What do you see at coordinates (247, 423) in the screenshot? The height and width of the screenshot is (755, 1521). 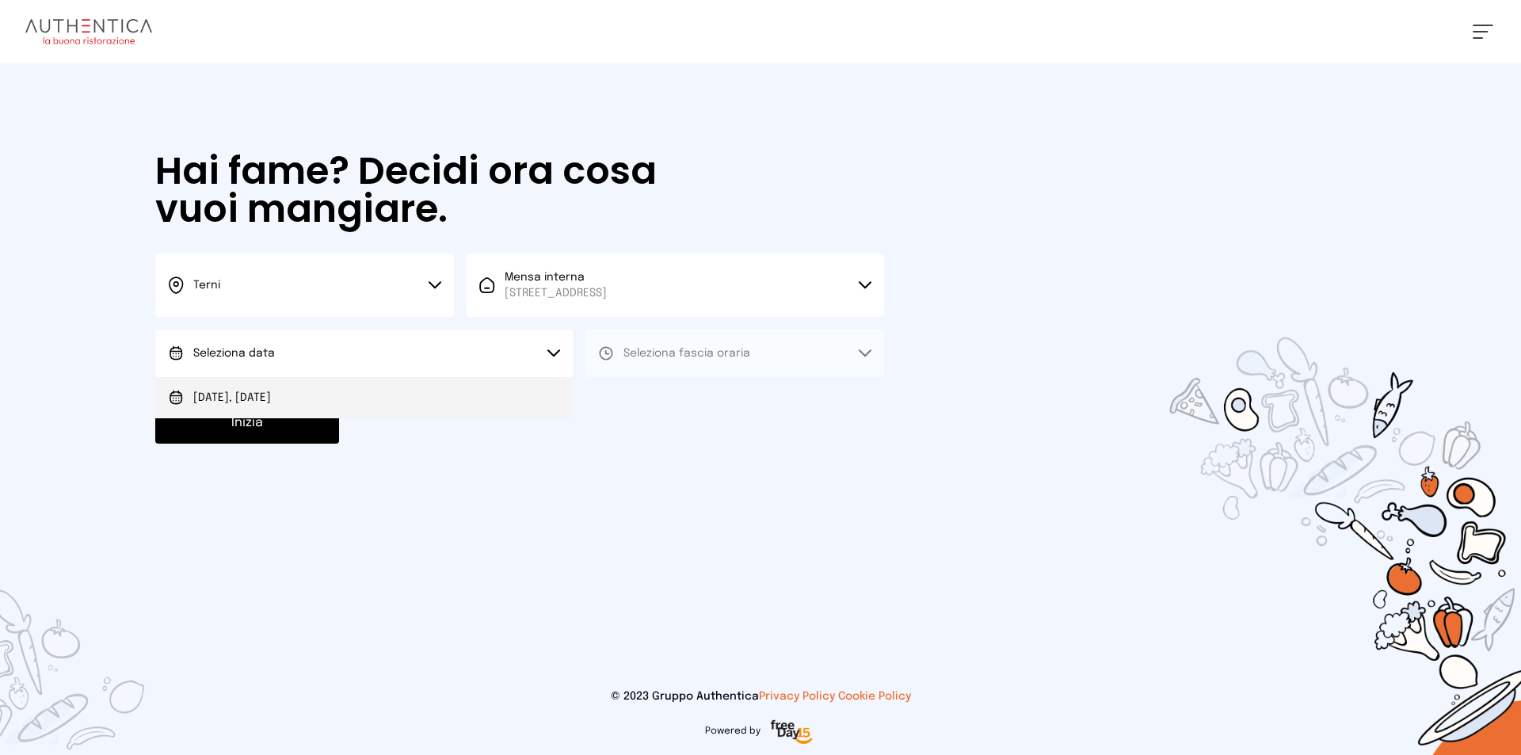 I see `button: Inizia` at bounding box center [247, 423].